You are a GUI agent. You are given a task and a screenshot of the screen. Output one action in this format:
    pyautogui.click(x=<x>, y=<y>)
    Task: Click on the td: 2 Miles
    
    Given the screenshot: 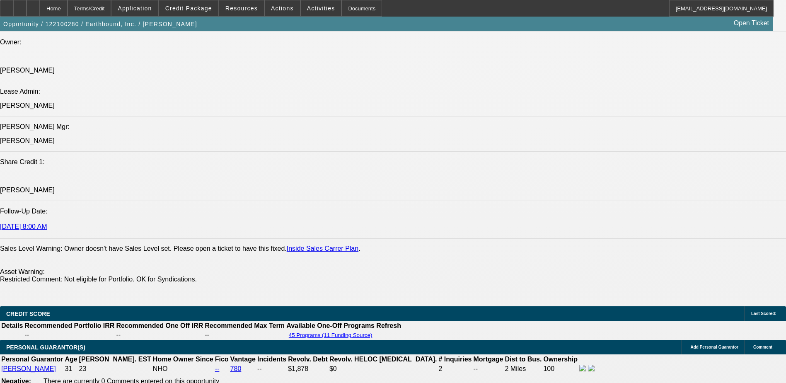 What is the action you would take?
    pyautogui.click(x=523, y=369)
    